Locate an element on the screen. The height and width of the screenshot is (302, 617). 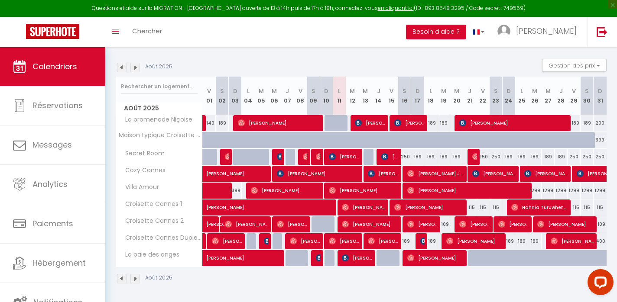
th: 29 is located at coordinates (574, 96).